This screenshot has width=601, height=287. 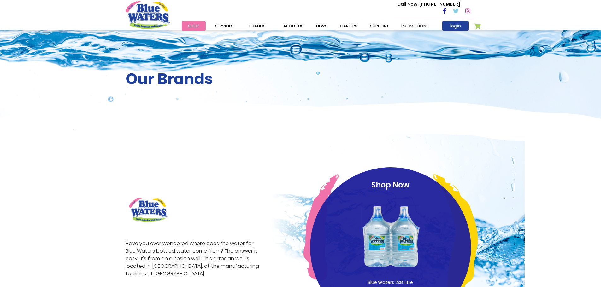 I want to click on img: Blue_Waters_2x8_Litre_1_1.png, so click(x=390, y=237).